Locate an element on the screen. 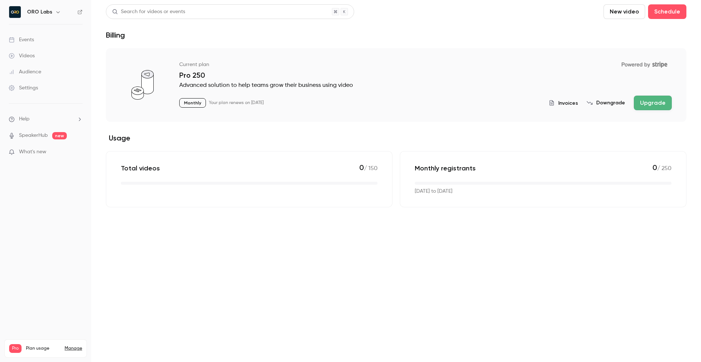 The height and width of the screenshot is (362, 701). button: Downgrade is located at coordinates (606, 103).